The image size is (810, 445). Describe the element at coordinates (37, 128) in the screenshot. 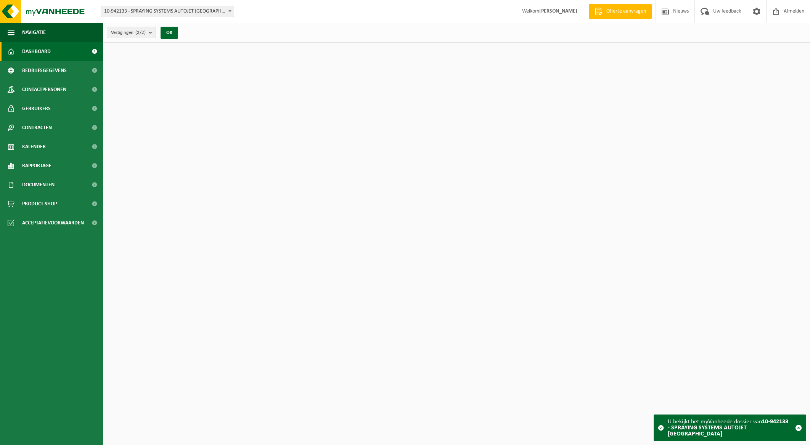

I see `span: Contracten` at that location.